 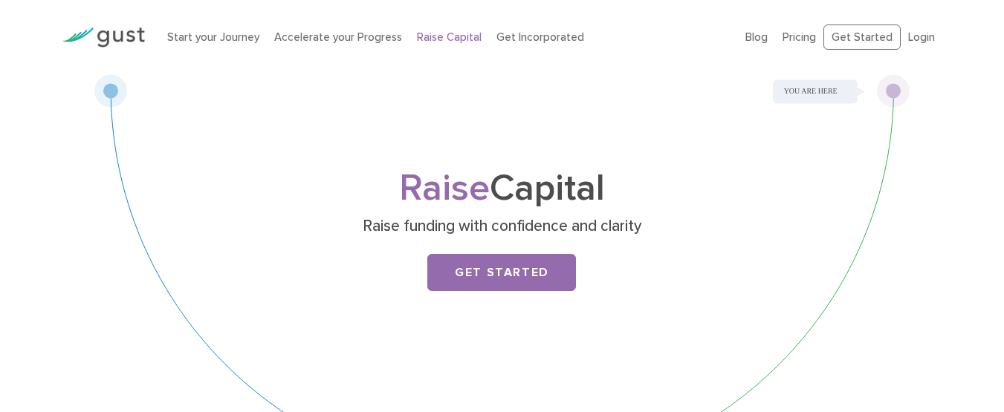 What do you see at coordinates (502, 227) in the screenshot?
I see `p: Raise funding with confidence and clarity` at bounding box center [502, 227].